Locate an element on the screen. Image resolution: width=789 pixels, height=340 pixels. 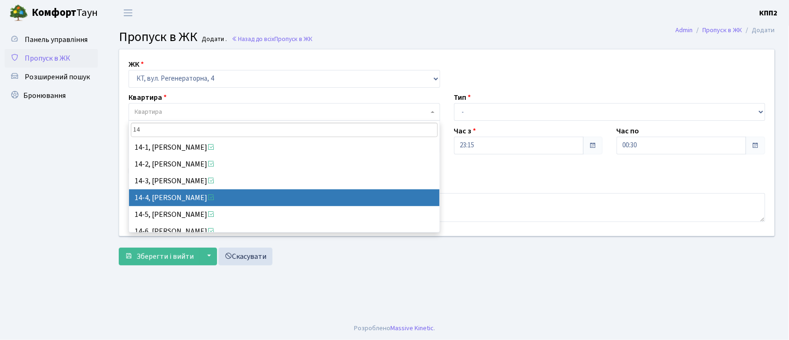
button: Переключити навігацію is located at coordinates (128, 13).